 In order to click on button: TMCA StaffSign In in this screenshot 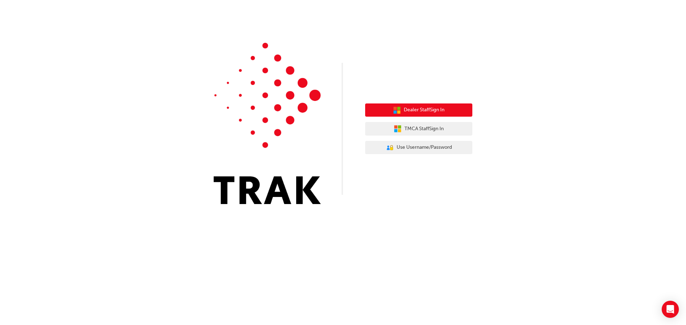, I will do `click(418, 129)`.